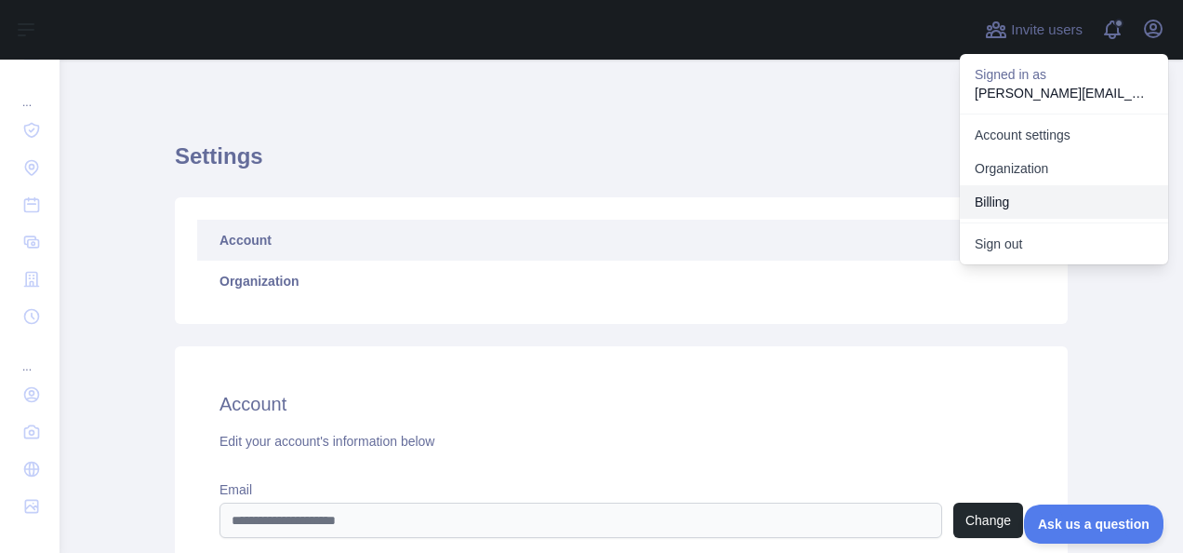 The width and height of the screenshot is (1183, 553). What do you see at coordinates (621, 240) in the screenshot?
I see `a: Account` at bounding box center [621, 240].